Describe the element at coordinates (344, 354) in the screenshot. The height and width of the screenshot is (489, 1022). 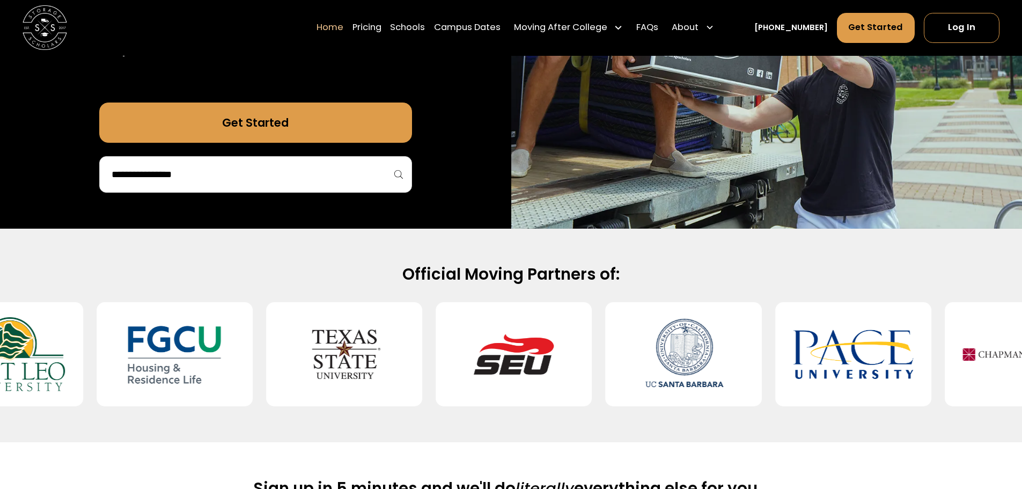
I see `img: Texas State University` at that location.